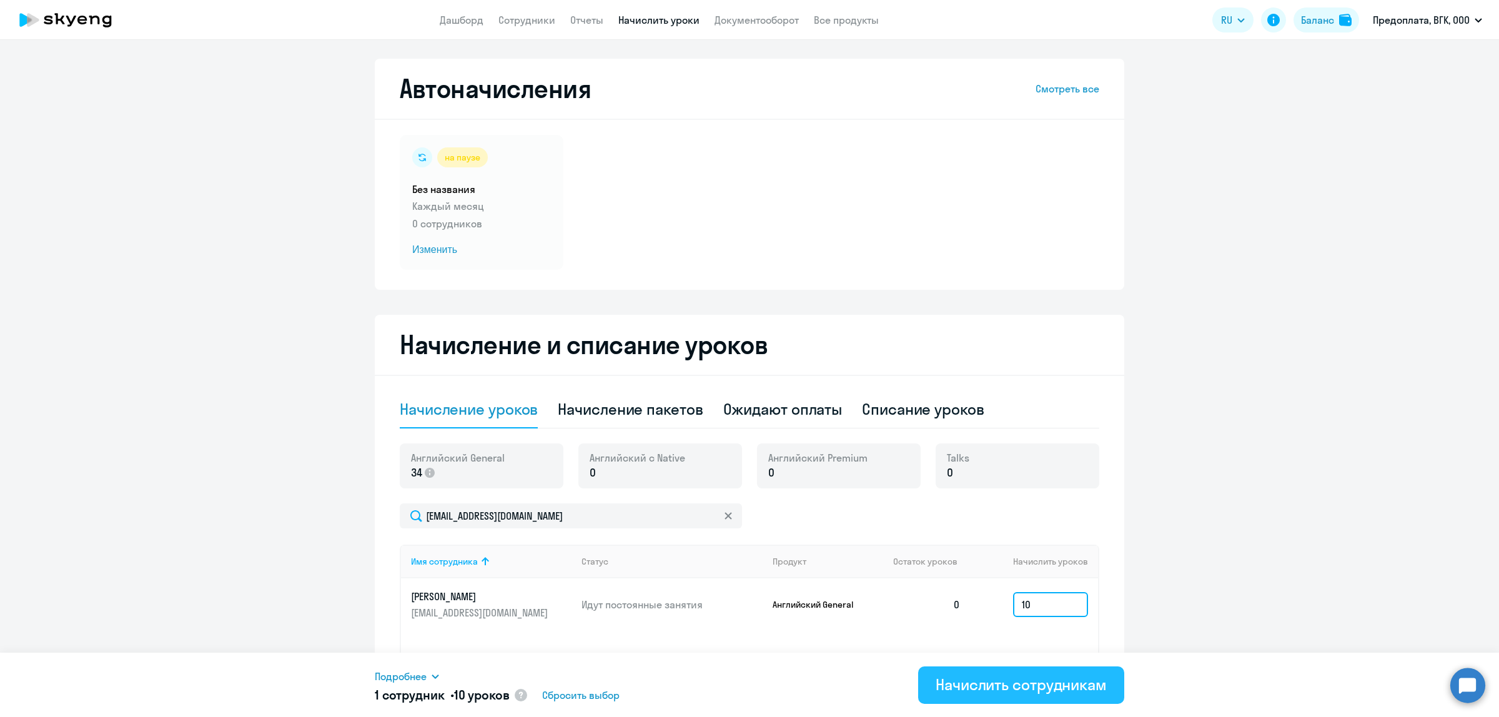  What do you see at coordinates (1068, 89) in the screenshot?
I see `a: Смотреть все` at bounding box center [1068, 89].